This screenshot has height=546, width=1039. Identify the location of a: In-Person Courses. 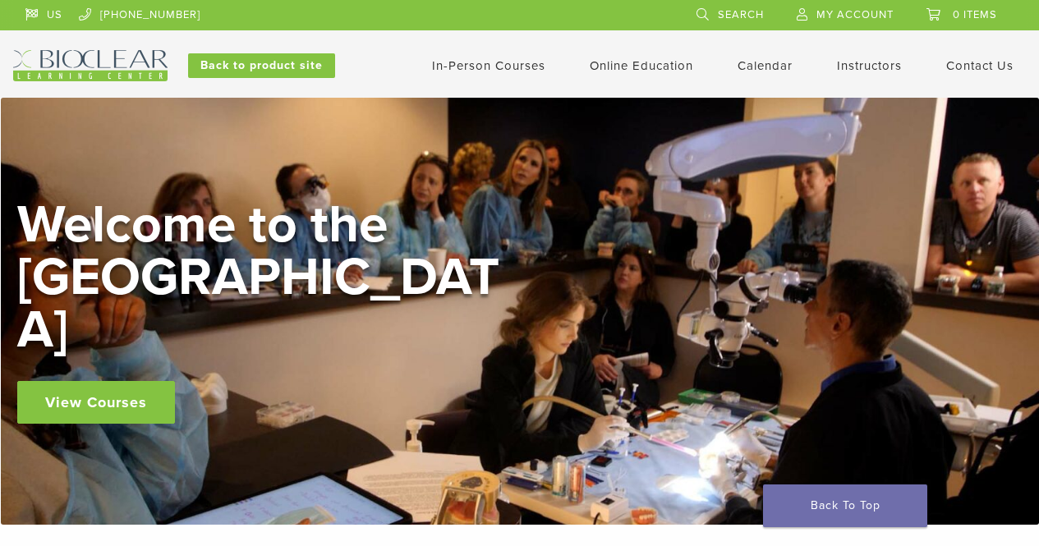
(489, 66).